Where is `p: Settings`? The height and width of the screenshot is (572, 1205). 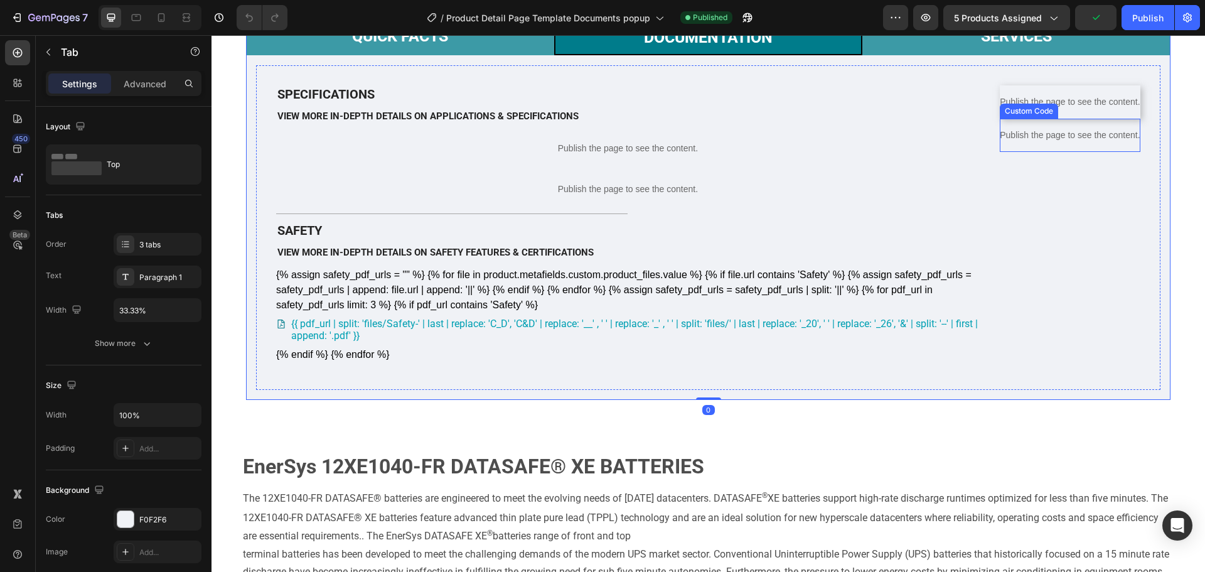 p: Settings is located at coordinates (80, 83).